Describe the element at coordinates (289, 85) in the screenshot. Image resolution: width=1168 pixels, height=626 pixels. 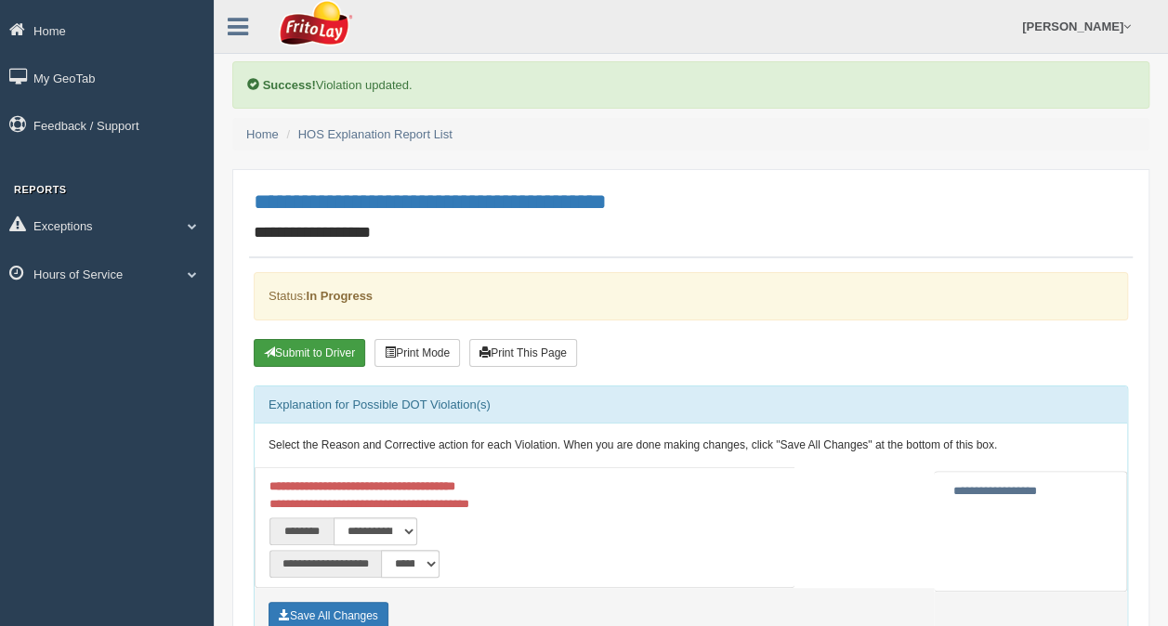
I see `b: Success!` at that location.